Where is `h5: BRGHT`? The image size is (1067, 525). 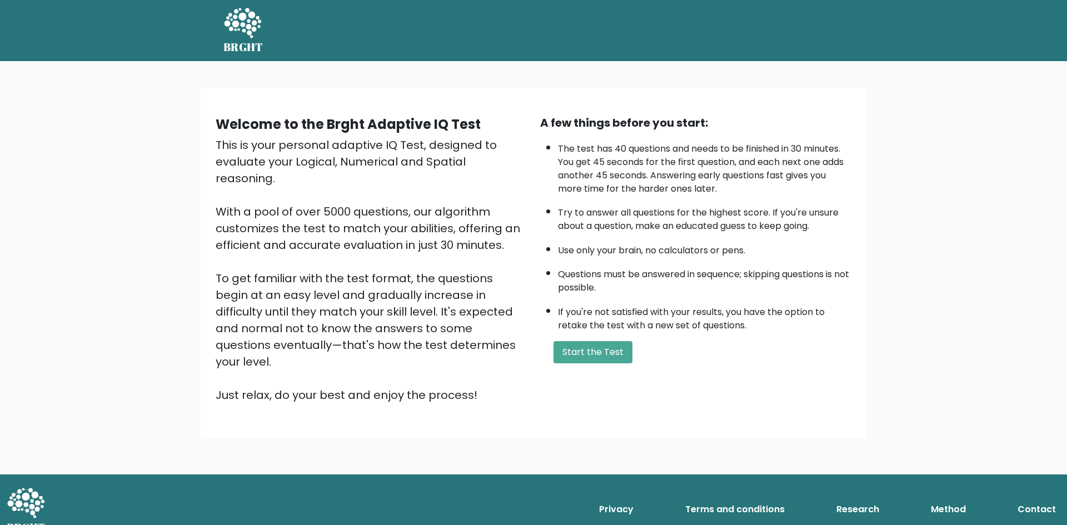 h5: BRGHT is located at coordinates (243, 47).